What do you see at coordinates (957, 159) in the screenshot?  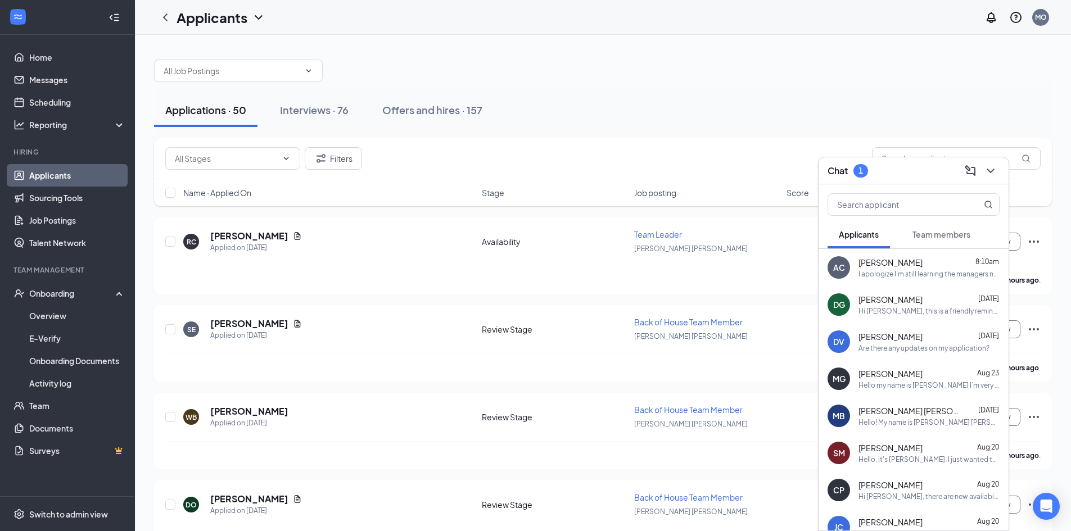 I see `input: Search in applications` at bounding box center [957, 159].